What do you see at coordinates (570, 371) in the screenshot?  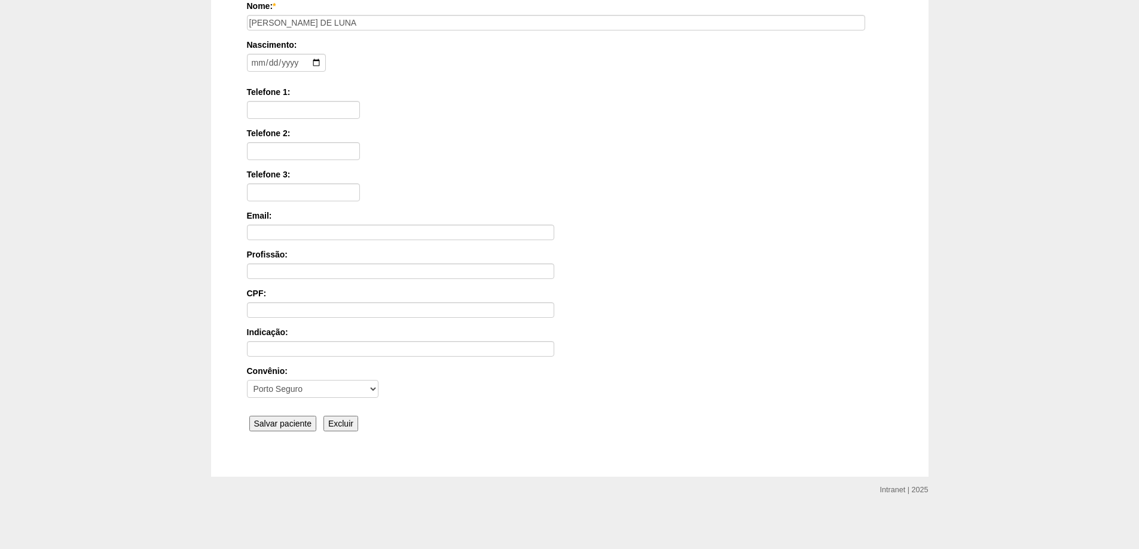 I see `label: Convênio:` at bounding box center [570, 371].